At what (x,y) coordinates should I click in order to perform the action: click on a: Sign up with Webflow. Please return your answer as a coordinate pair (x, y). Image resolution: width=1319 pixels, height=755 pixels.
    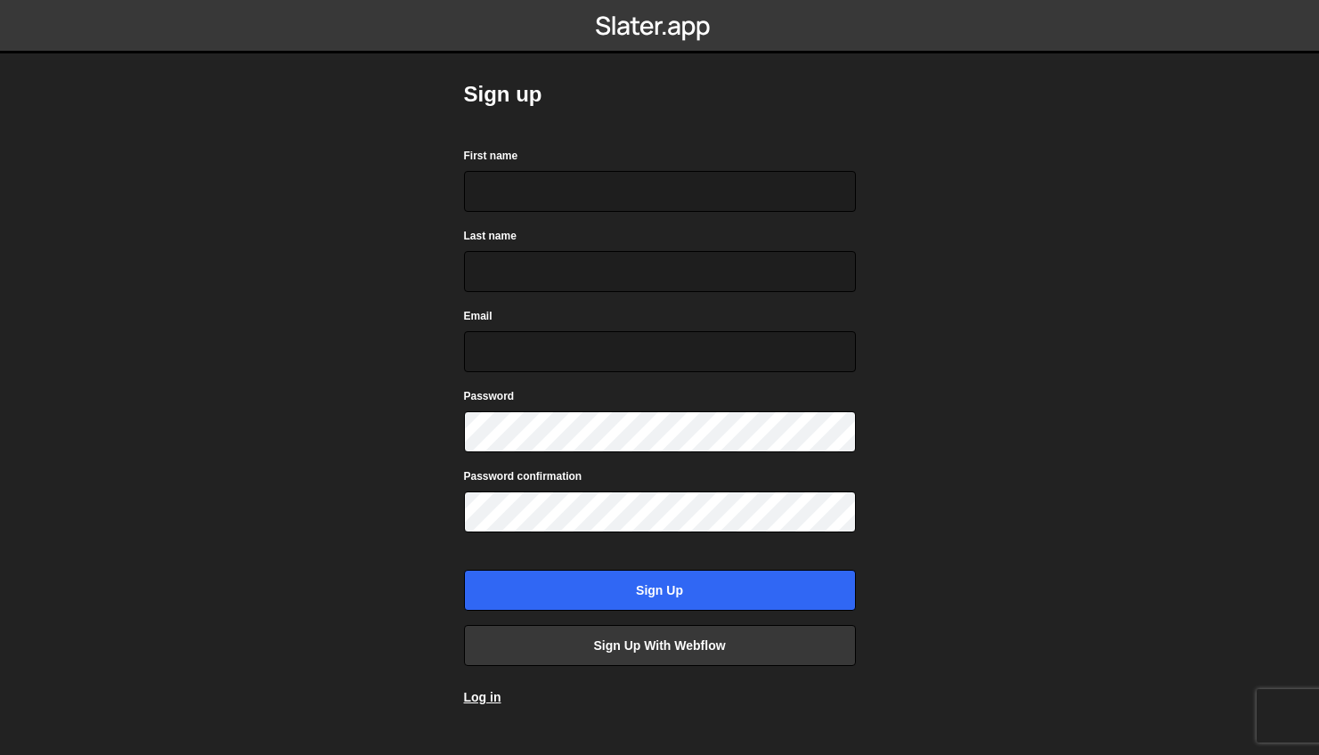
    Looking at the image, I should click on (660, 646).